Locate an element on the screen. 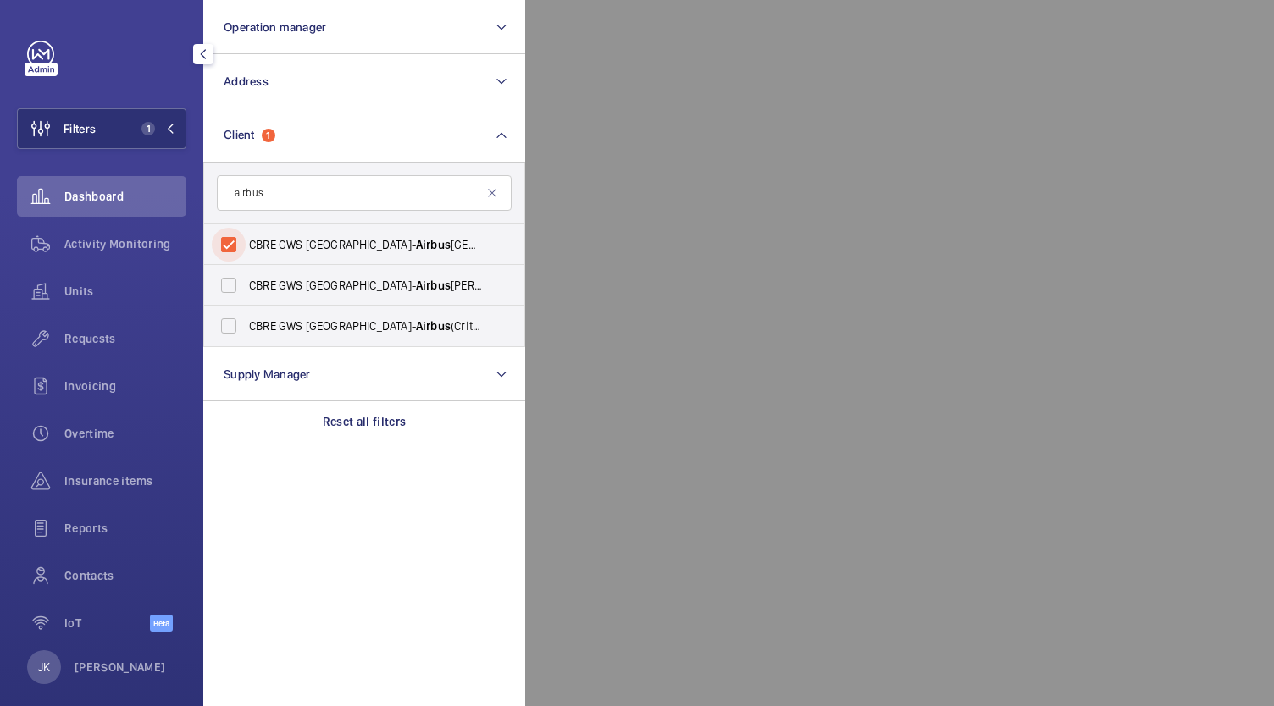 Image resolution: width=1274 pixels, height=706 pixels. span: Filters is located at coordinates (80, 129).